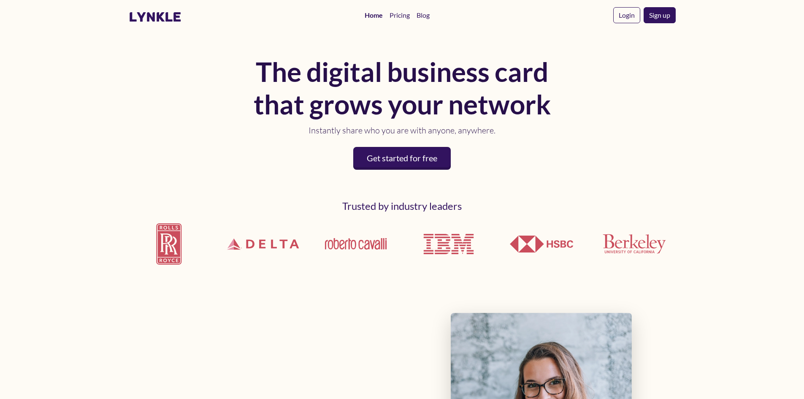 The width and height of the screenshot is (804, 399). Describe the element at coordinates (373, 15) in the screenshot. I see `a: Home` at that location.